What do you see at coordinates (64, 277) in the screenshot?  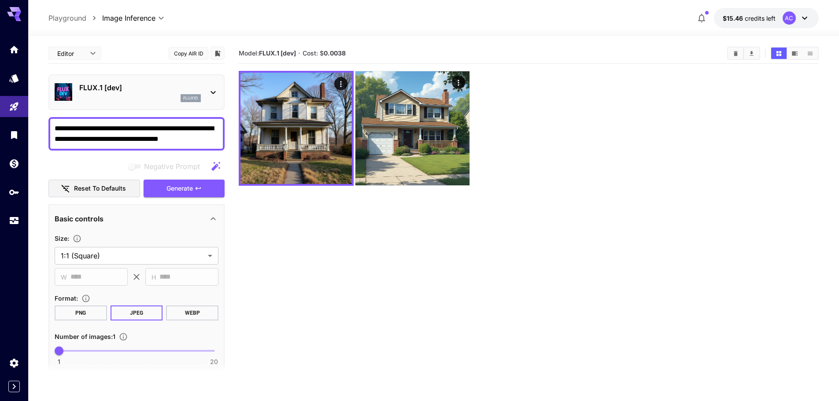 I see `span: W` at bounding box center [64, 277].